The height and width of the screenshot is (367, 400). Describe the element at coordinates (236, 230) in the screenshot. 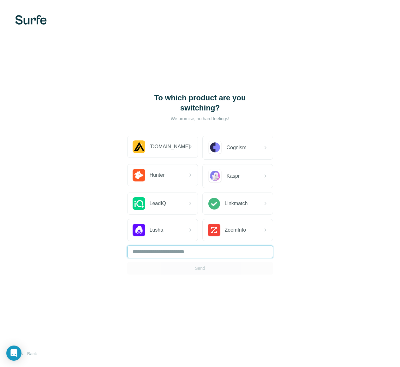

I see `span: ZoomInfo` at that location.